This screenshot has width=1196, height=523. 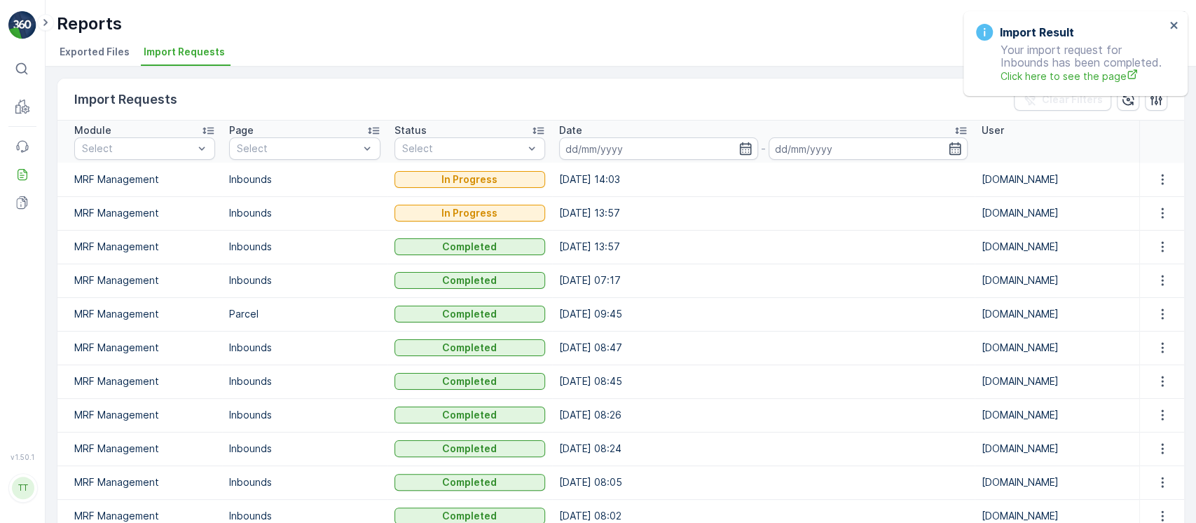 I want to click on p: Status, so click(x=411, y=130).